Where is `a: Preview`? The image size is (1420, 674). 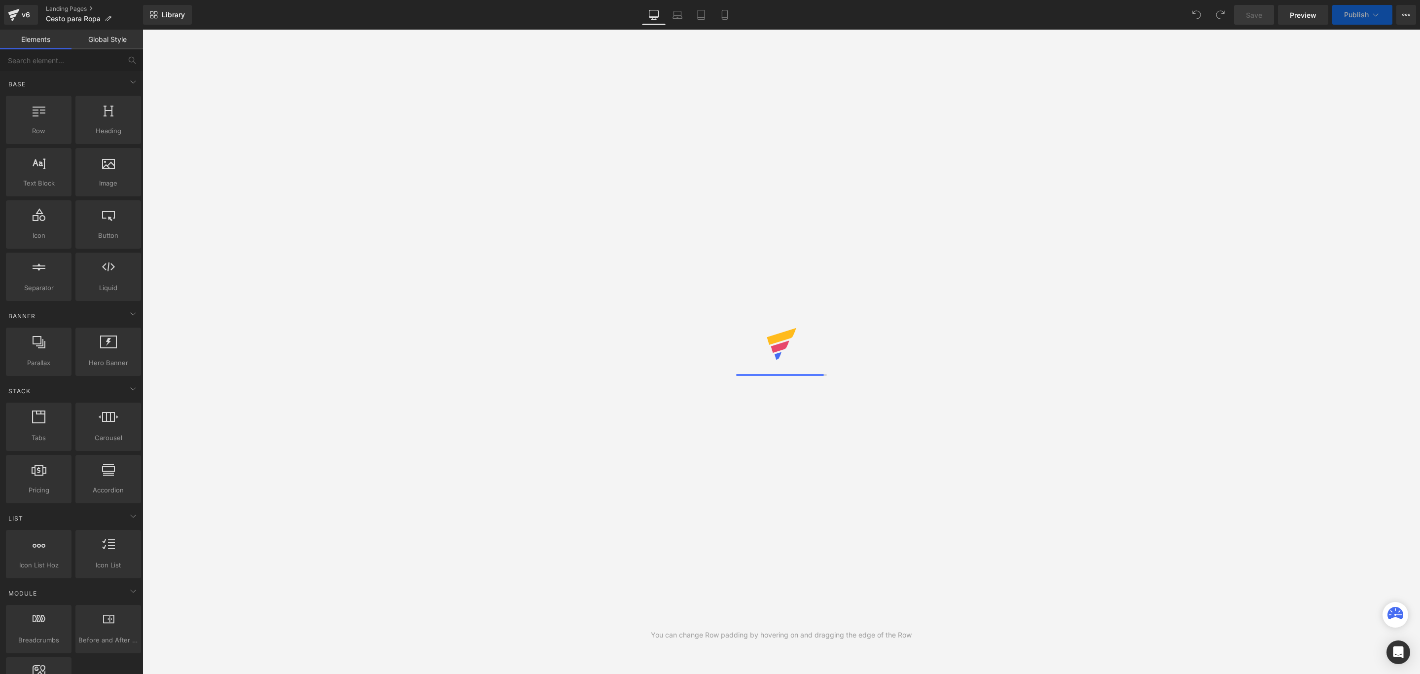 a: Preview is located at coordinates (1303, 15).